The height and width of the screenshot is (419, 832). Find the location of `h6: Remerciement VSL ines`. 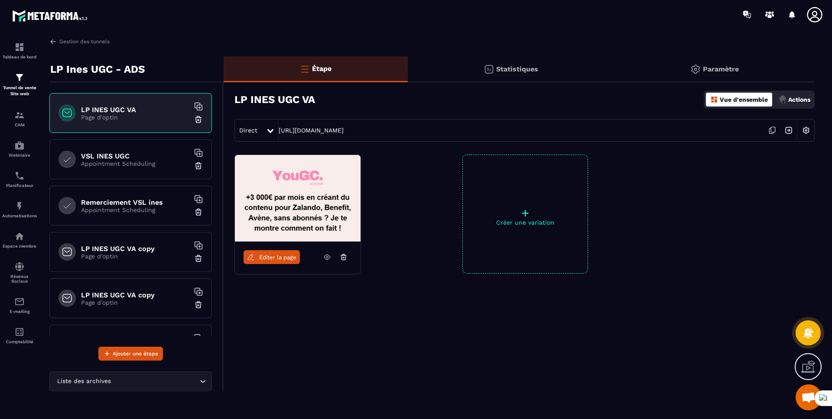

h6: Remerciement VSL ines is located at coordinates (135, 202).